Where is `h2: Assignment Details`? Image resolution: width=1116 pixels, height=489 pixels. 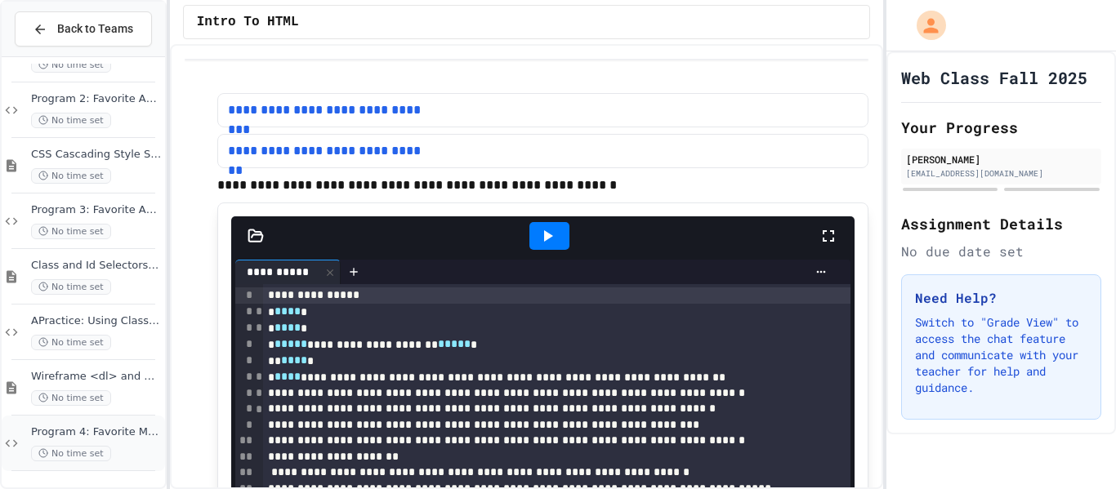
h2: Assignment Details is located at coordinates (1000, 224).